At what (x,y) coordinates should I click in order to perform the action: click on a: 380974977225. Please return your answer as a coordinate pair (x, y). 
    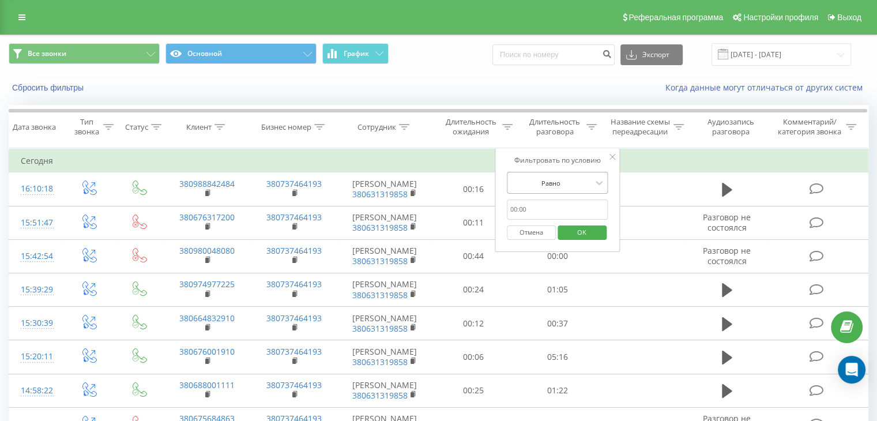
    Looking at the image, I should click on (207, 284).